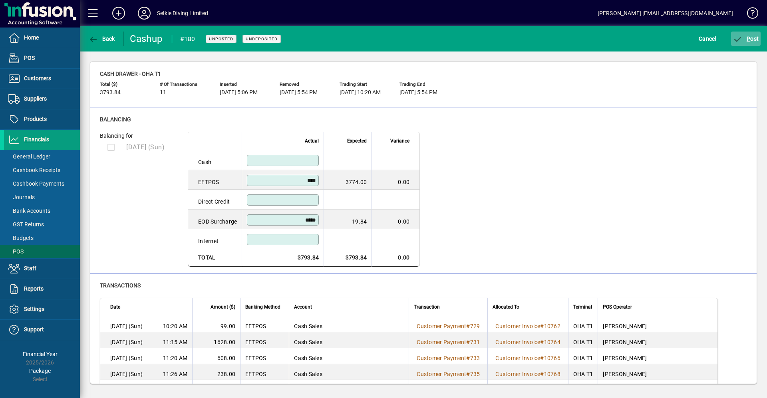  What do you see at coordinates (552, 342) in the screenshot?
I see `span: 10764` at bounding box center [552, 342].